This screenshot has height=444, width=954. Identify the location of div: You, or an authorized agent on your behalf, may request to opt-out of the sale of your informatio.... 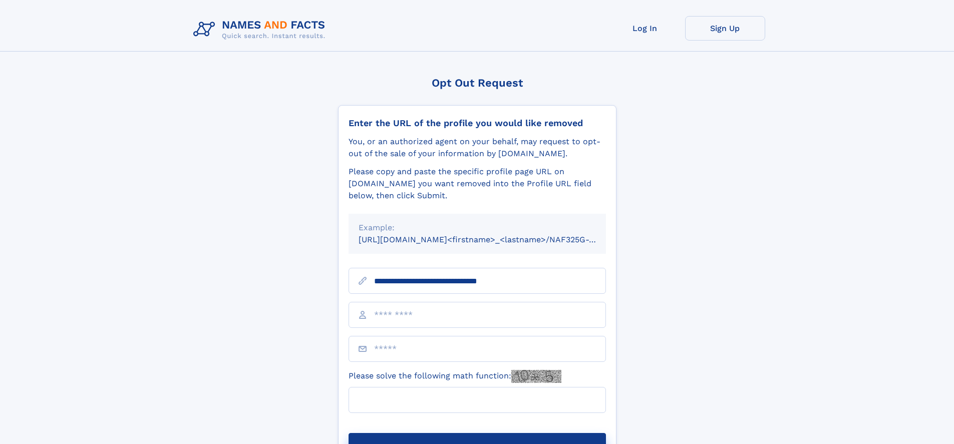
(477, 148).